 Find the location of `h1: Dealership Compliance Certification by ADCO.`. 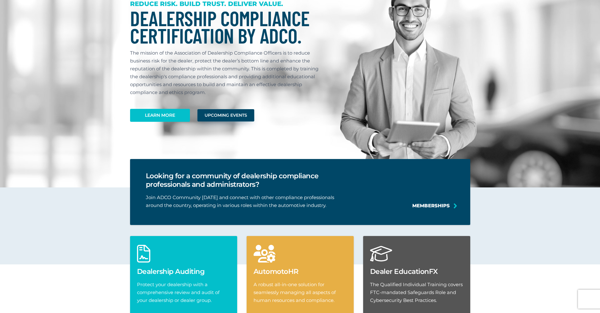

h1: Dealership Compliance Certification by ADCO. is located at coordinates (228, 27).